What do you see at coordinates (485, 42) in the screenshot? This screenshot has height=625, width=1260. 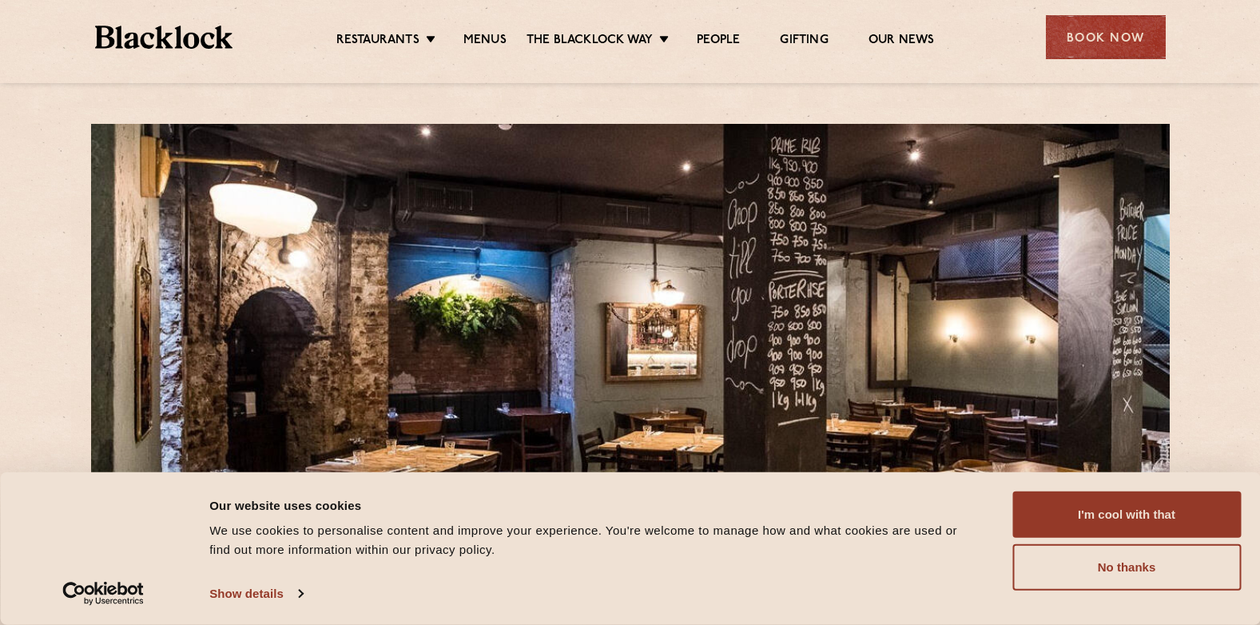 I see `a: Menus` at bounding box center [485, 42].